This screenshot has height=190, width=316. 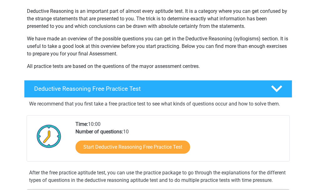 I want to click on div: After the free practice aptitude test, you can use the practice package to go through the explana..., so click(x=158, y=177).